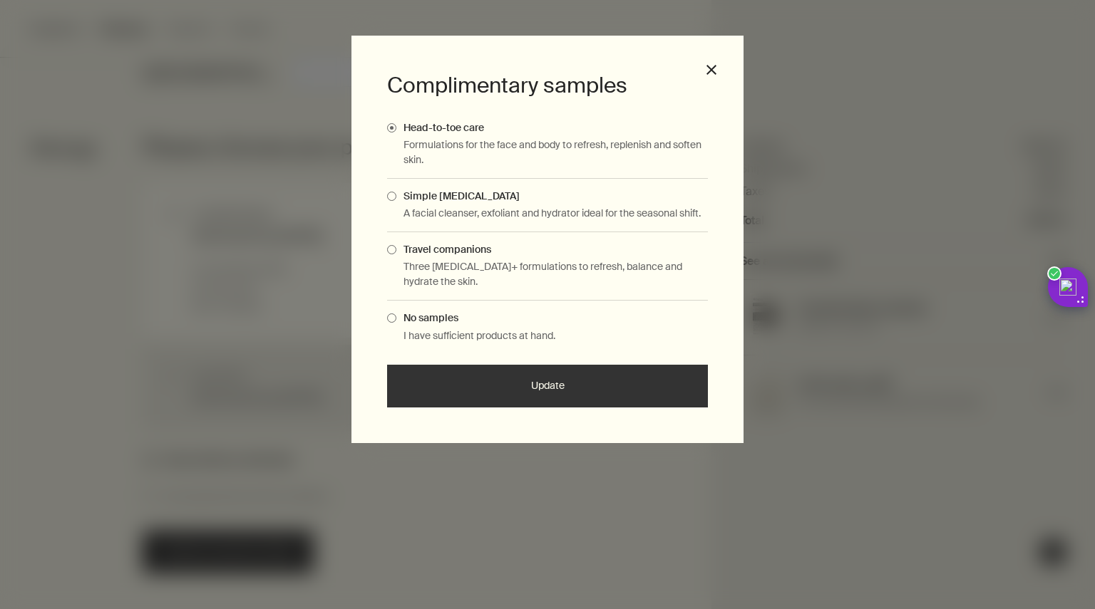  I want to click on p: Formulations for the face and body to refresh, replenish and soften skin., so click(555, 153).